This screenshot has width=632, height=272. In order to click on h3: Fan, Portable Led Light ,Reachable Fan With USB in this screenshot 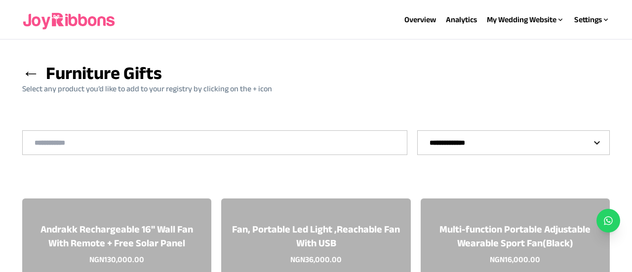, I will do `click(315, 236)`.